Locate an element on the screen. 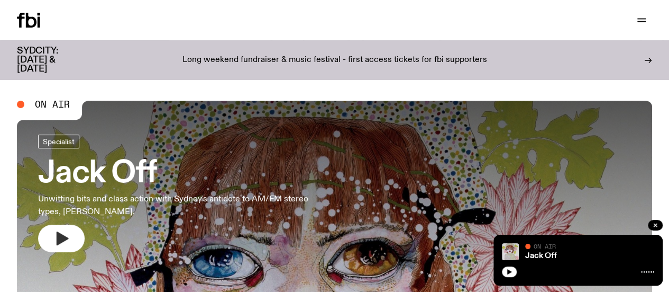 Image resolution: width=669 pixels, height=292 pixels. a: Specialist is located at coordinates (59, 141).